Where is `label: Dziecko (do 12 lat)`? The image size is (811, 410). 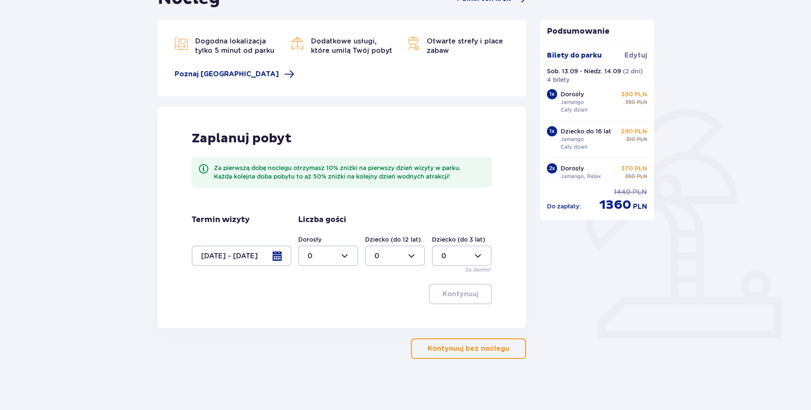
label: Dziecko (do 12 lat) is located at coordinates (393, 239).